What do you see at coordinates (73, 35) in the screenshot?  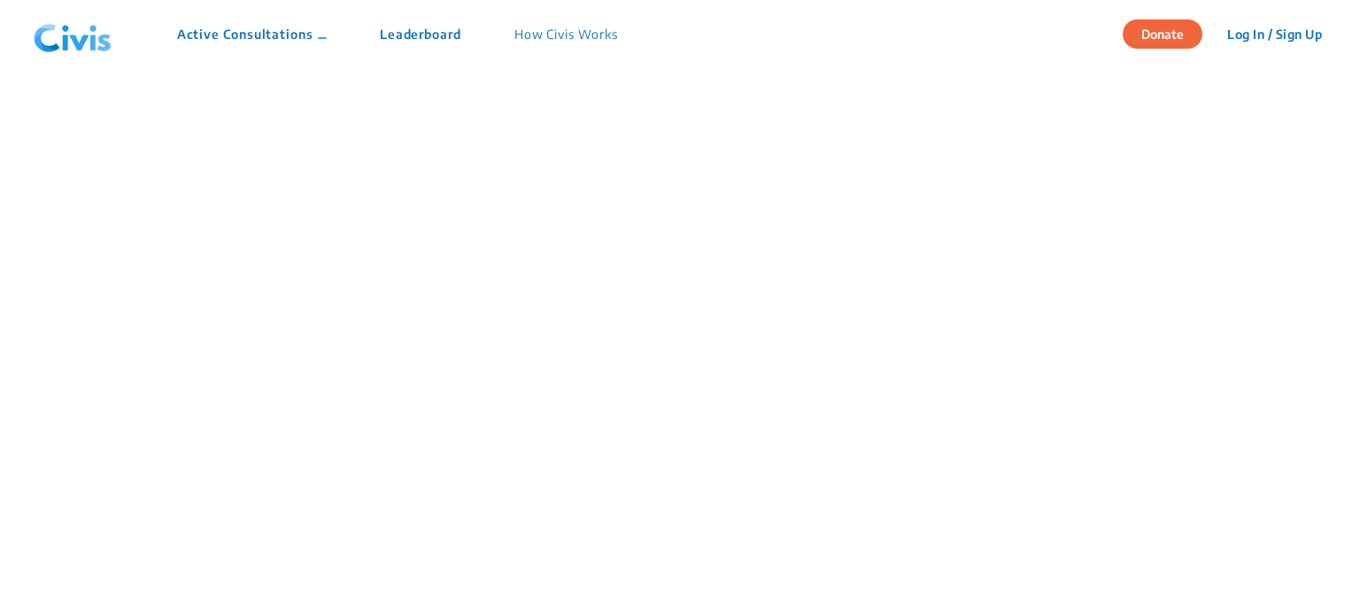 I see `img: navlogo.png` at bounding box center [73, 35].